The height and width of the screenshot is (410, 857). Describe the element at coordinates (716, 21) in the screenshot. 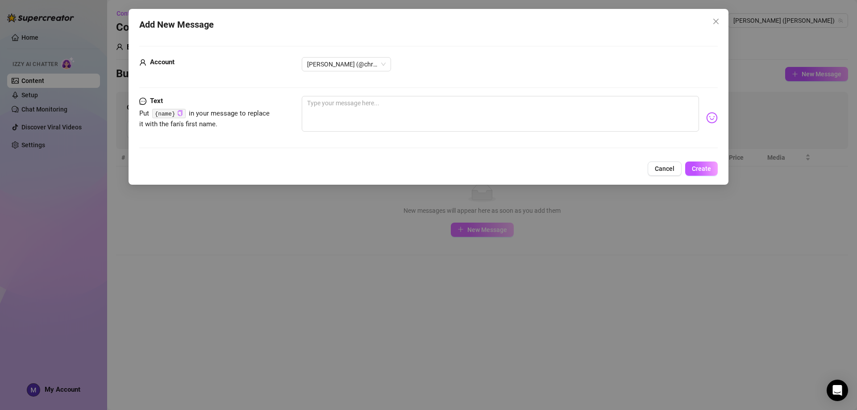

I see `button: Close` at that location.